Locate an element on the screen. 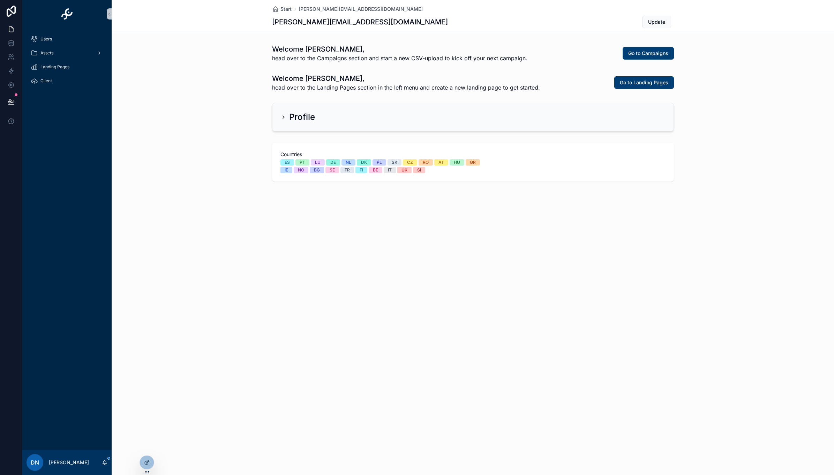 The width and height of the screenshot is (834, 475). span: head over to the Campaigns section and start a new CSV-upload to kick off your next campaign. is located at coordinates (400, 58).